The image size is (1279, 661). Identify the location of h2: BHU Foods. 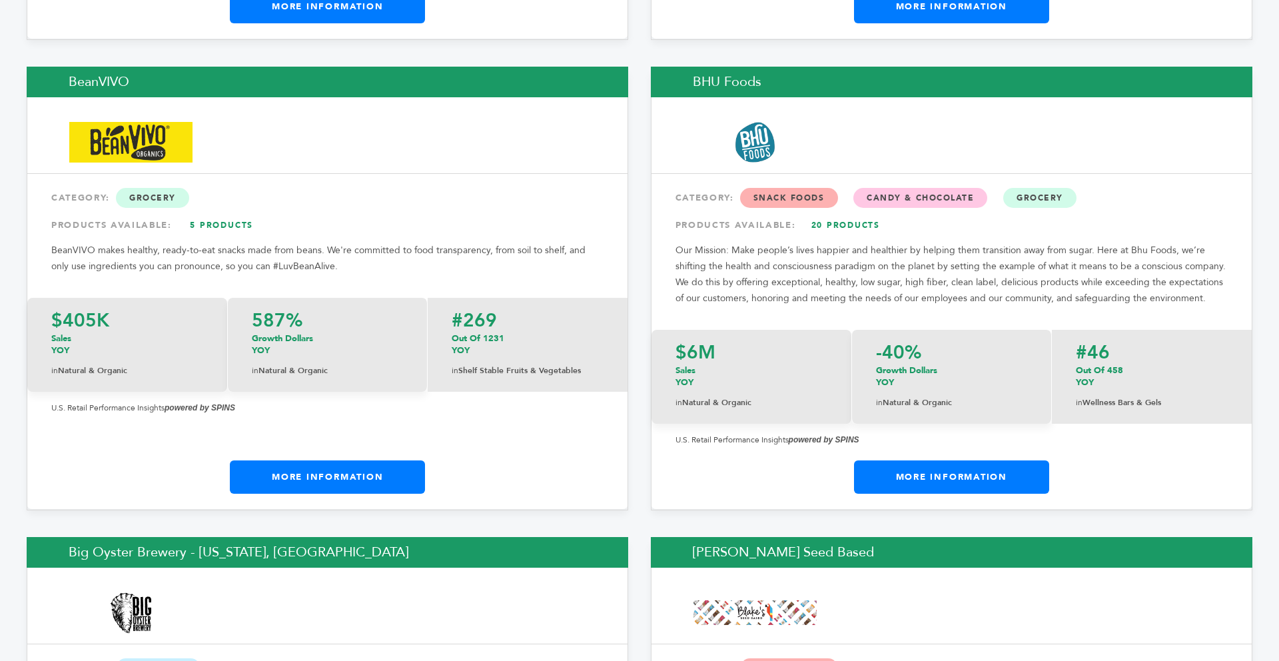
(951, 82).